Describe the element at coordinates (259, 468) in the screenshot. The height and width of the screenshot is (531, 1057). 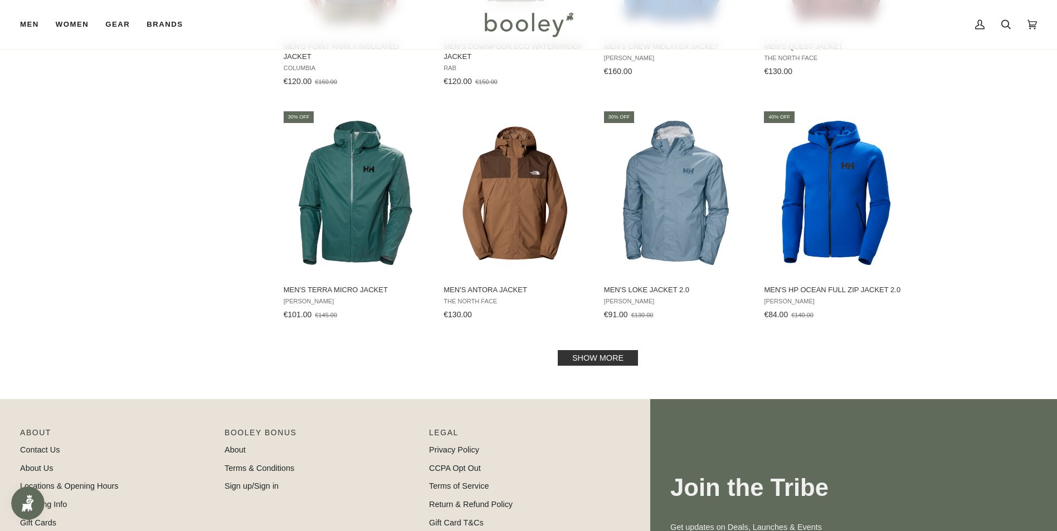
I see `a: Terms & Conditions` at that location.